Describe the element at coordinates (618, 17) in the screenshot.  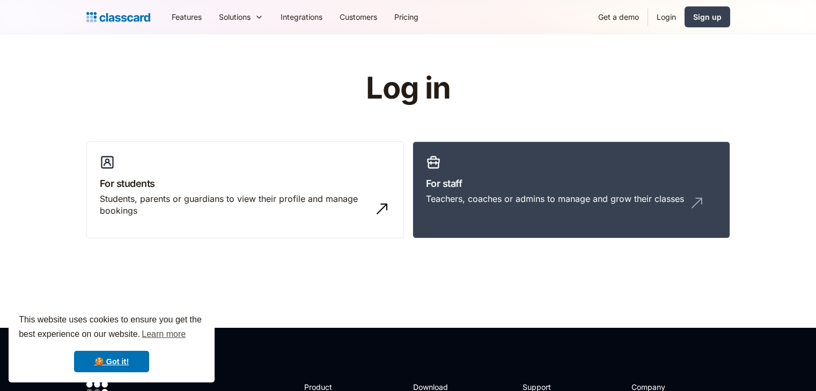
I see `a: Get a demo` at that location.